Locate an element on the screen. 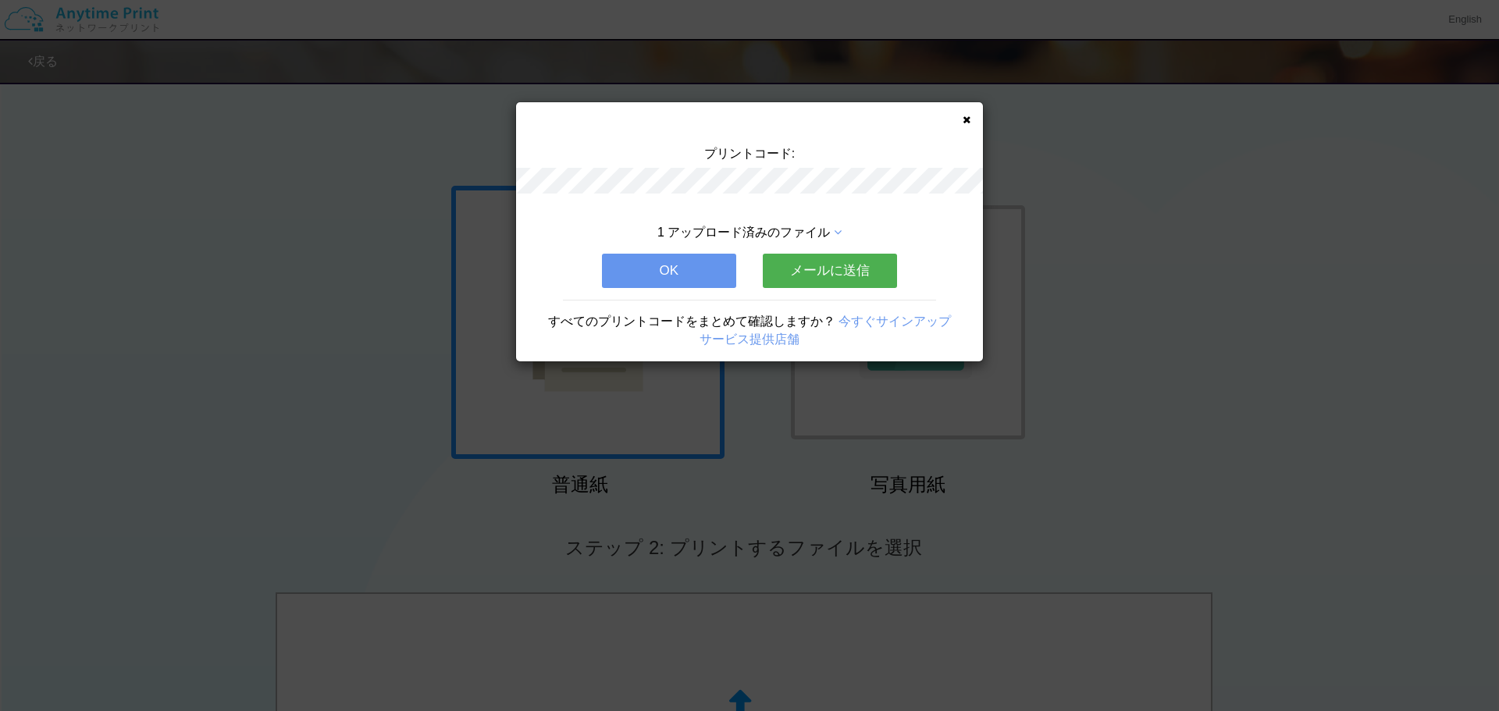 The width and height of the screenshot is (1499, 711). button: OK is located at coordinates (669, 271).